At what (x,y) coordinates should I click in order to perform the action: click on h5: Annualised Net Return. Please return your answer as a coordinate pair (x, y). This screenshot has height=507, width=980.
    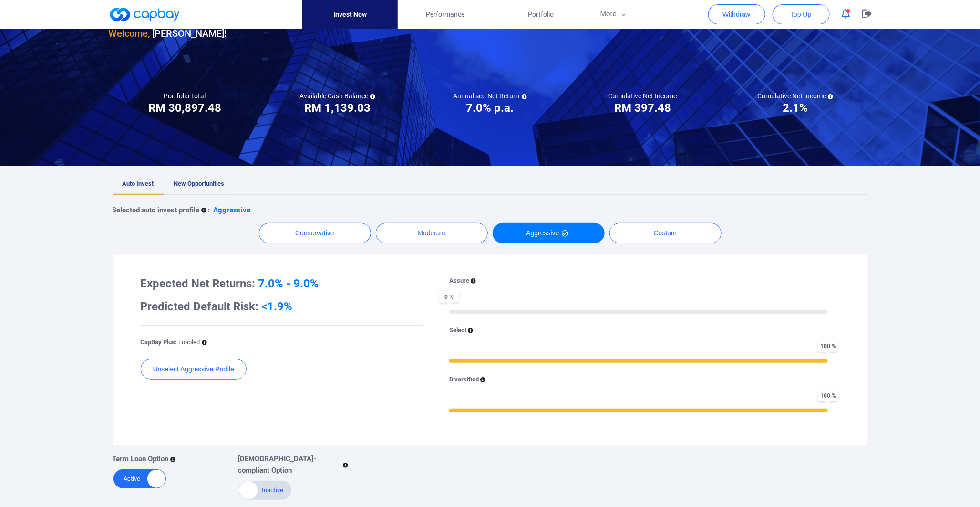
    Looking at the image, I should click on (490, 96).